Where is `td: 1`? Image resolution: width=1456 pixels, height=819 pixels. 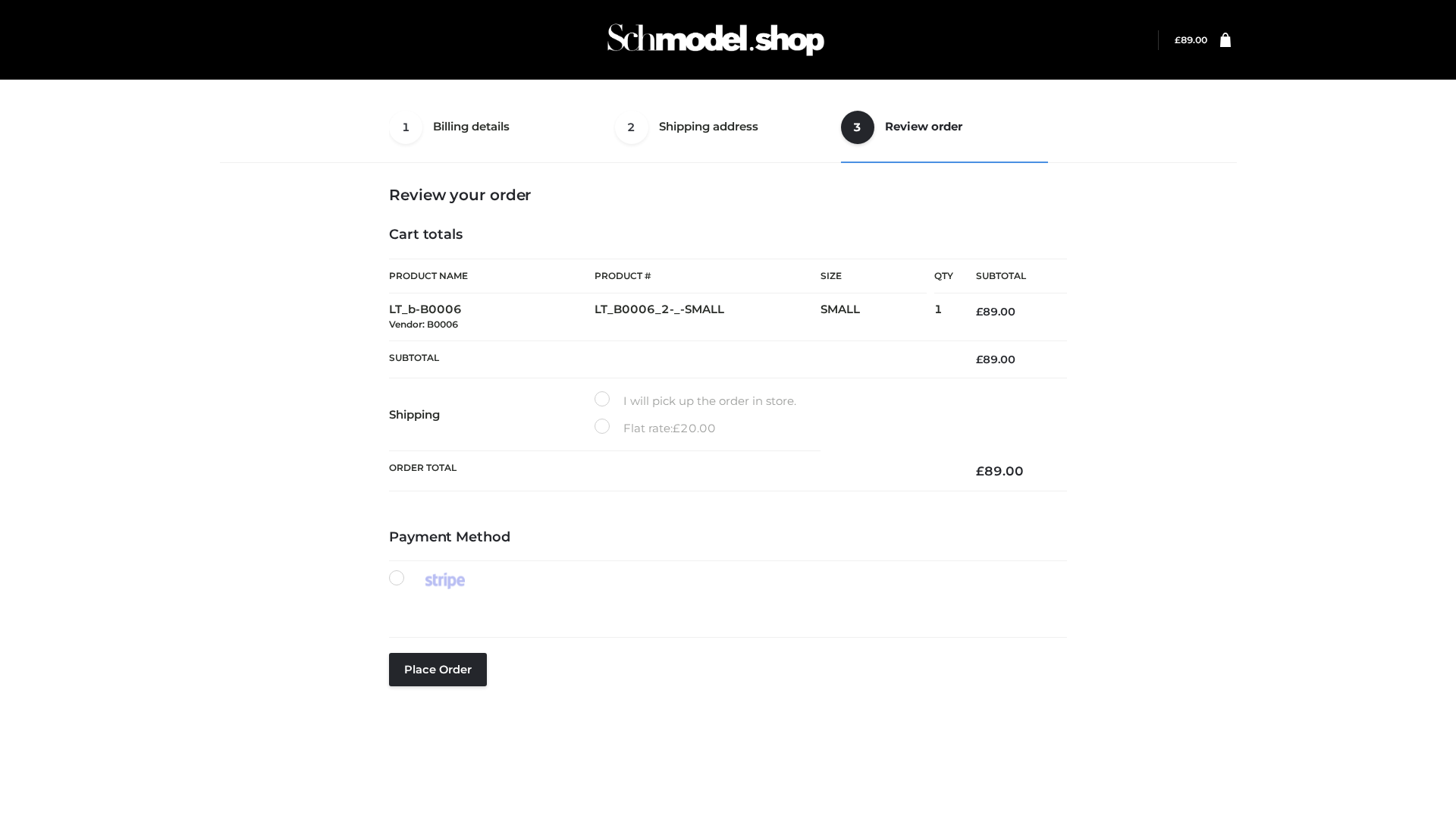 td: 1 is located at coordinates (944, 317).